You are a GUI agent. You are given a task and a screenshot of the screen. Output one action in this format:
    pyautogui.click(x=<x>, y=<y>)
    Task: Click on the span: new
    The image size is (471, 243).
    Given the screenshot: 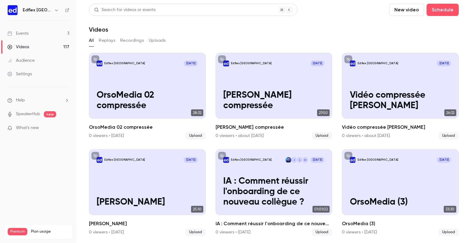 What is the action you would take?
    pyautogui.click(x=50, y=114)
    